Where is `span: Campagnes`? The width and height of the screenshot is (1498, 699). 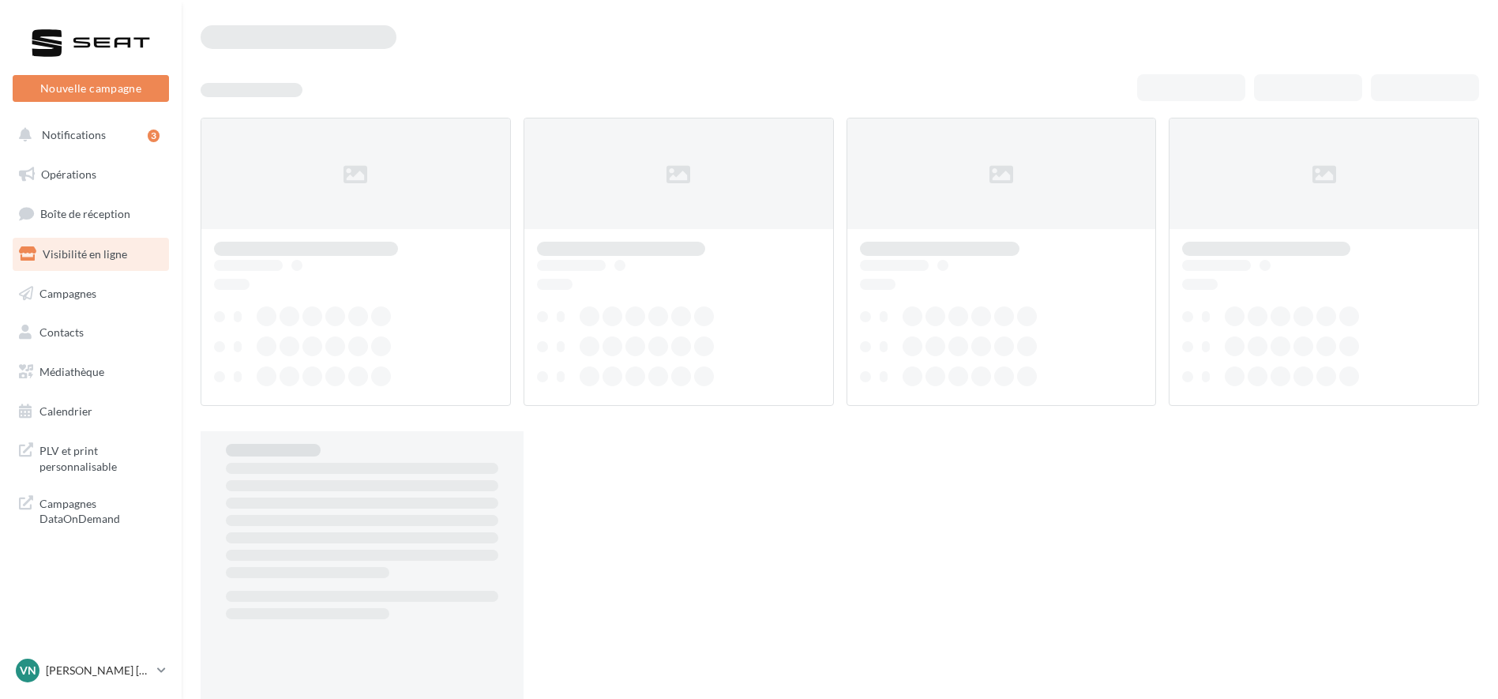 span: Campagnes is located at coordinates (68, 292).